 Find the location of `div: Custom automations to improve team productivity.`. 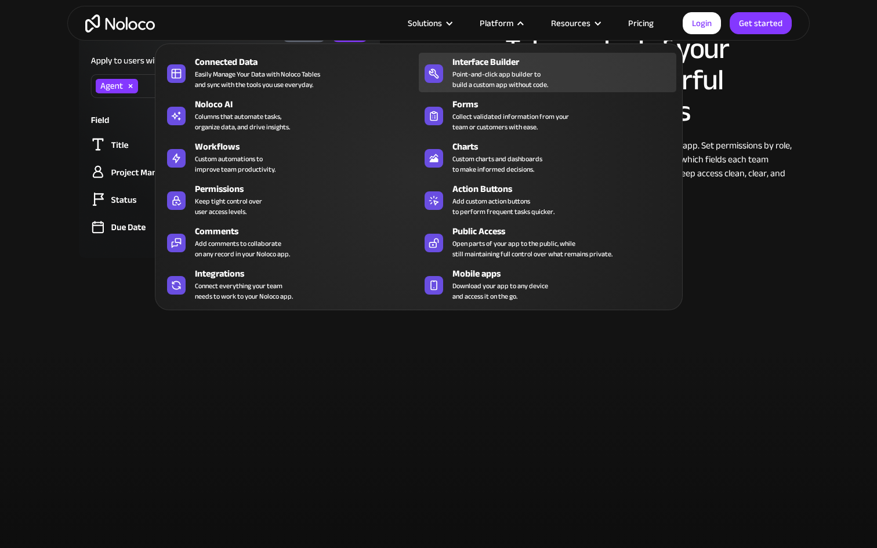

div: Custom automations to improve team productivity. is located at coordinates (235, 164).